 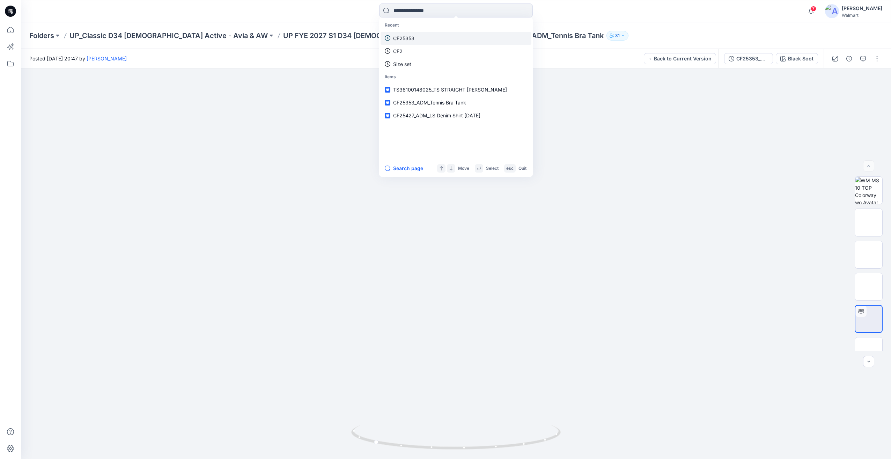 I want to click on button: Black Soot, so click(x=797, y=59).